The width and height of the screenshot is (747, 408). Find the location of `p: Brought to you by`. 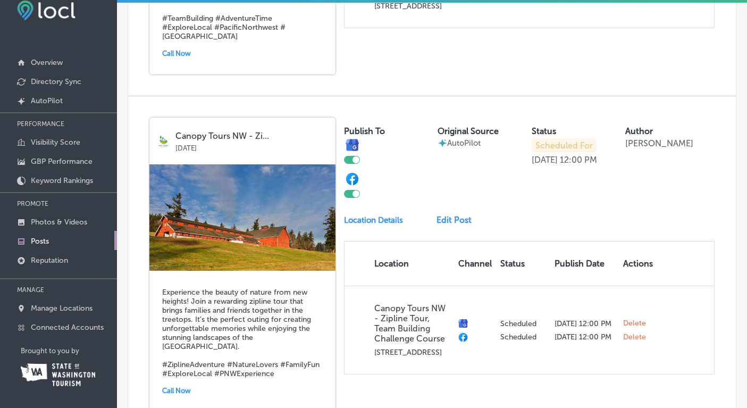

p: Brought to you by is located at coordinates (69, 350).